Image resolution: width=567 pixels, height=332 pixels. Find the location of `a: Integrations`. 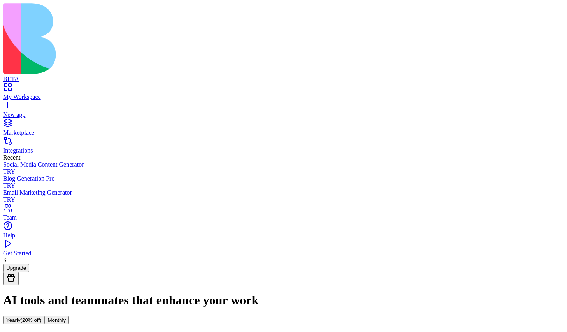

a: Integrations is located at coordinates (284, 147).